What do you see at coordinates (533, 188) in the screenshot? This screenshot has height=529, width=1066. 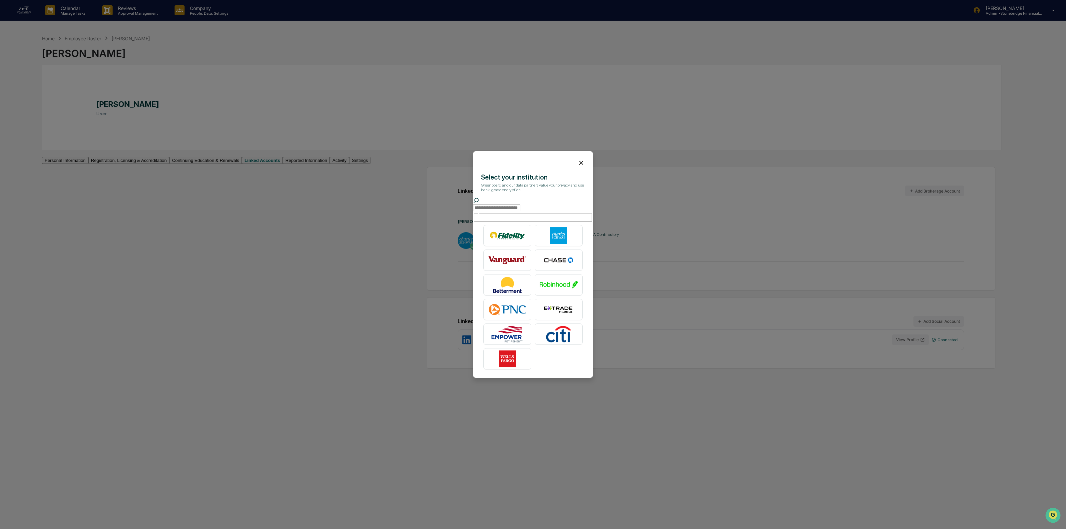 I see `div: Greenboard and our data partners value your privacy and use bank-grade encryption` at bounding box center [533, 188].